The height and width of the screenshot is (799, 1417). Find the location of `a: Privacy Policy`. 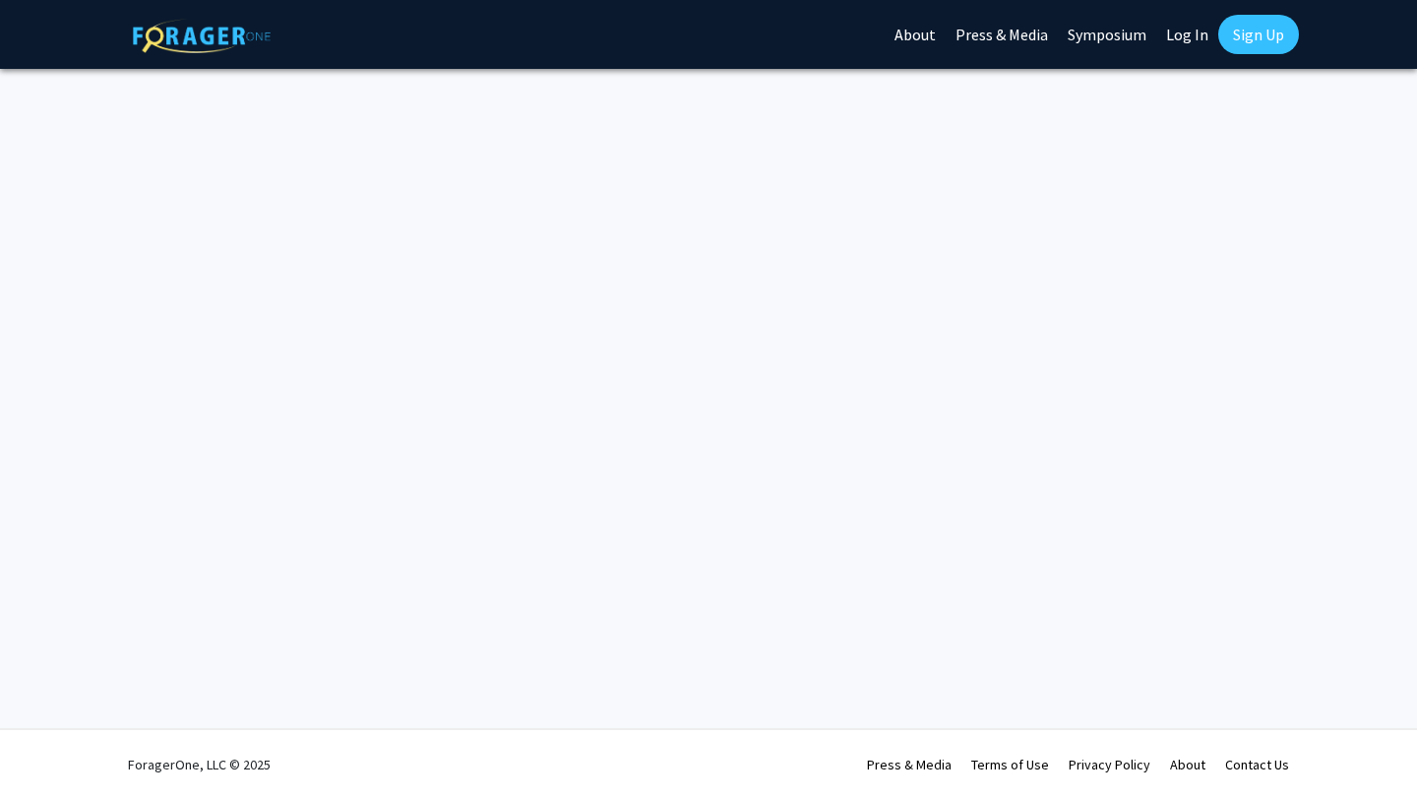

a: Privacy Policy is located at coordinates (1109, 764).